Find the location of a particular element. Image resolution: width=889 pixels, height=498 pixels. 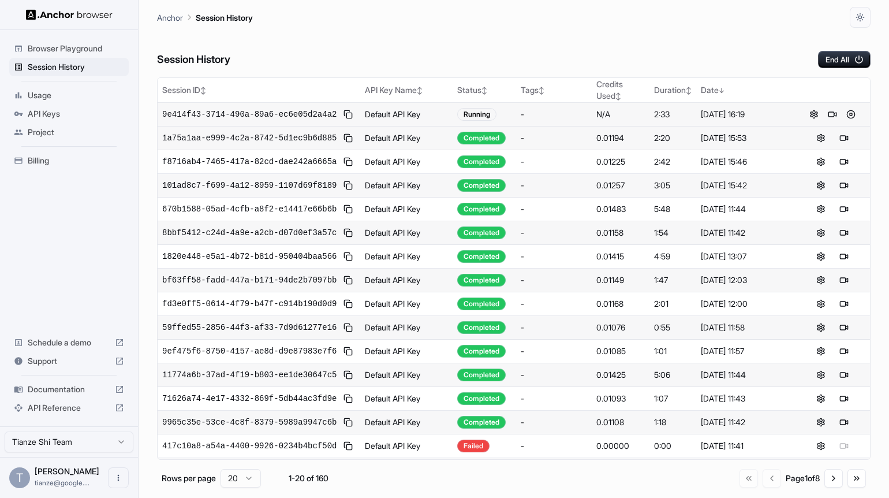

div: 1-20 of 160 is located at coordinates (308, 478).